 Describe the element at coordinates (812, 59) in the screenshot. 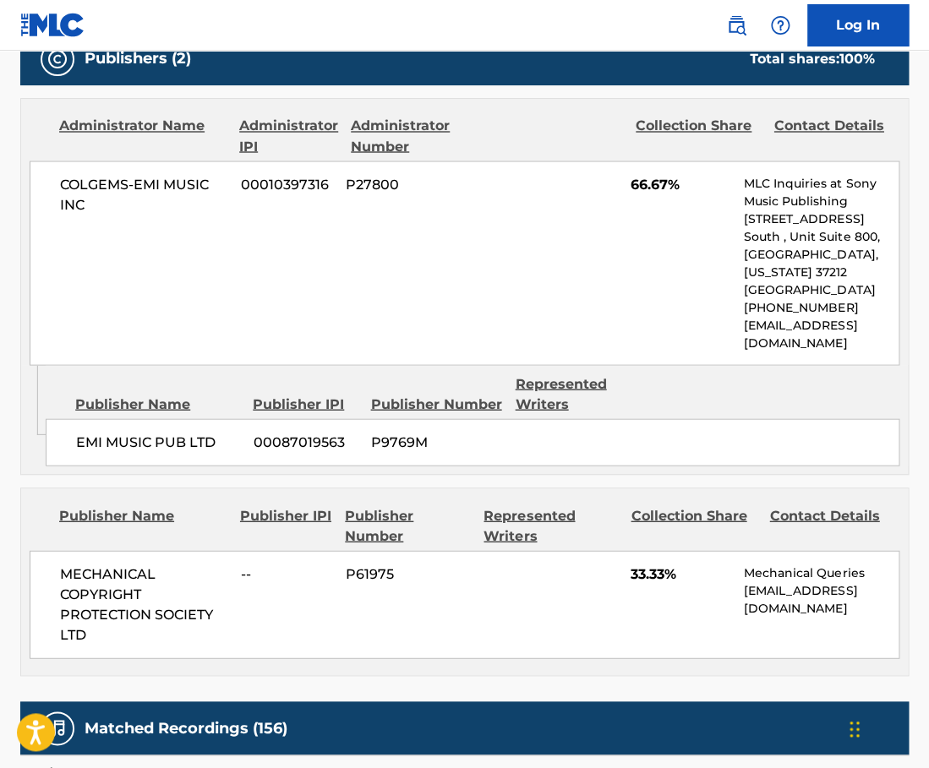

I see `div: Total shares:` at that location.